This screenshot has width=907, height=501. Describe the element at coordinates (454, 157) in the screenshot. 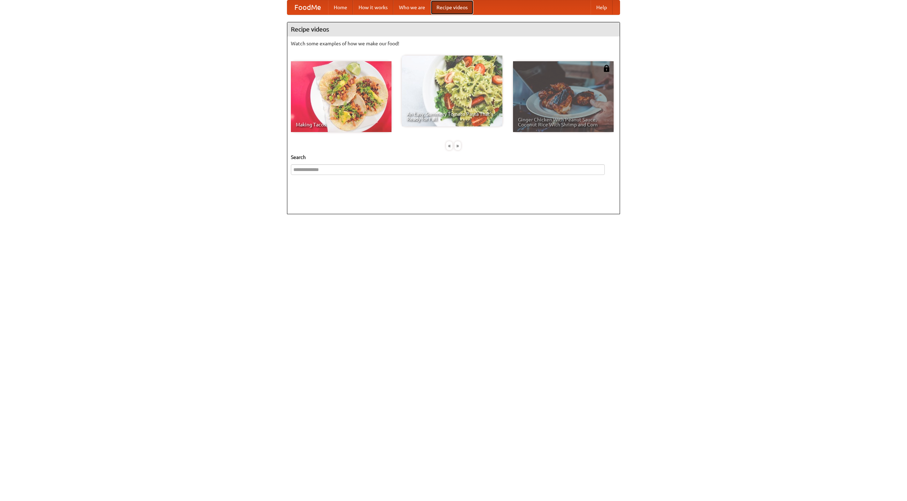

I see `h5: Search` at that location.